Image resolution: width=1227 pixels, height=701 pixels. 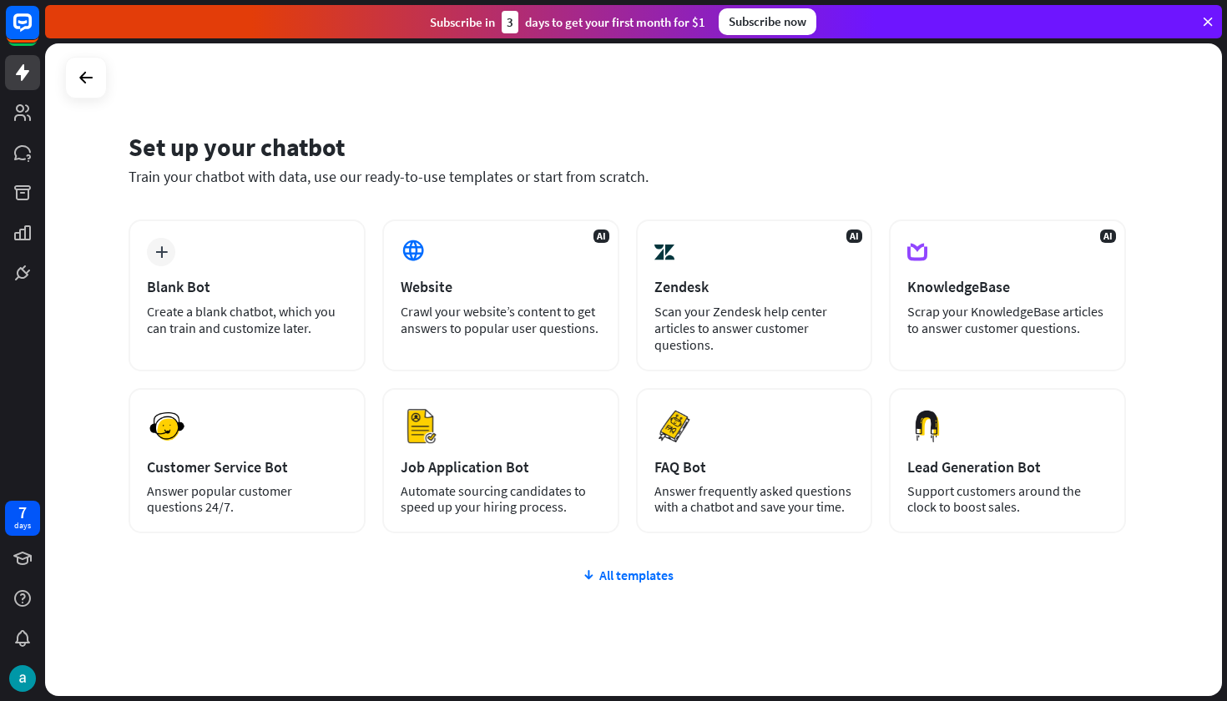 I want to click on div: Scan your Zendesk help center articles to answer customer questions., so click(x=755, y=328).